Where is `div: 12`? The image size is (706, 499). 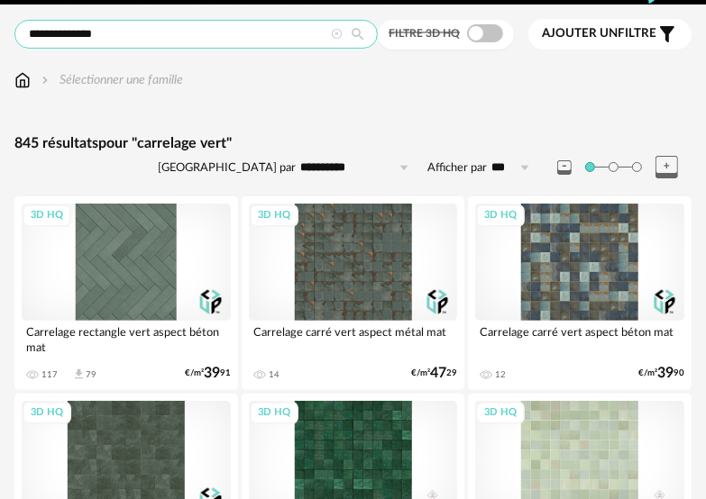 div: 12 is located at coordinates (500, 375).